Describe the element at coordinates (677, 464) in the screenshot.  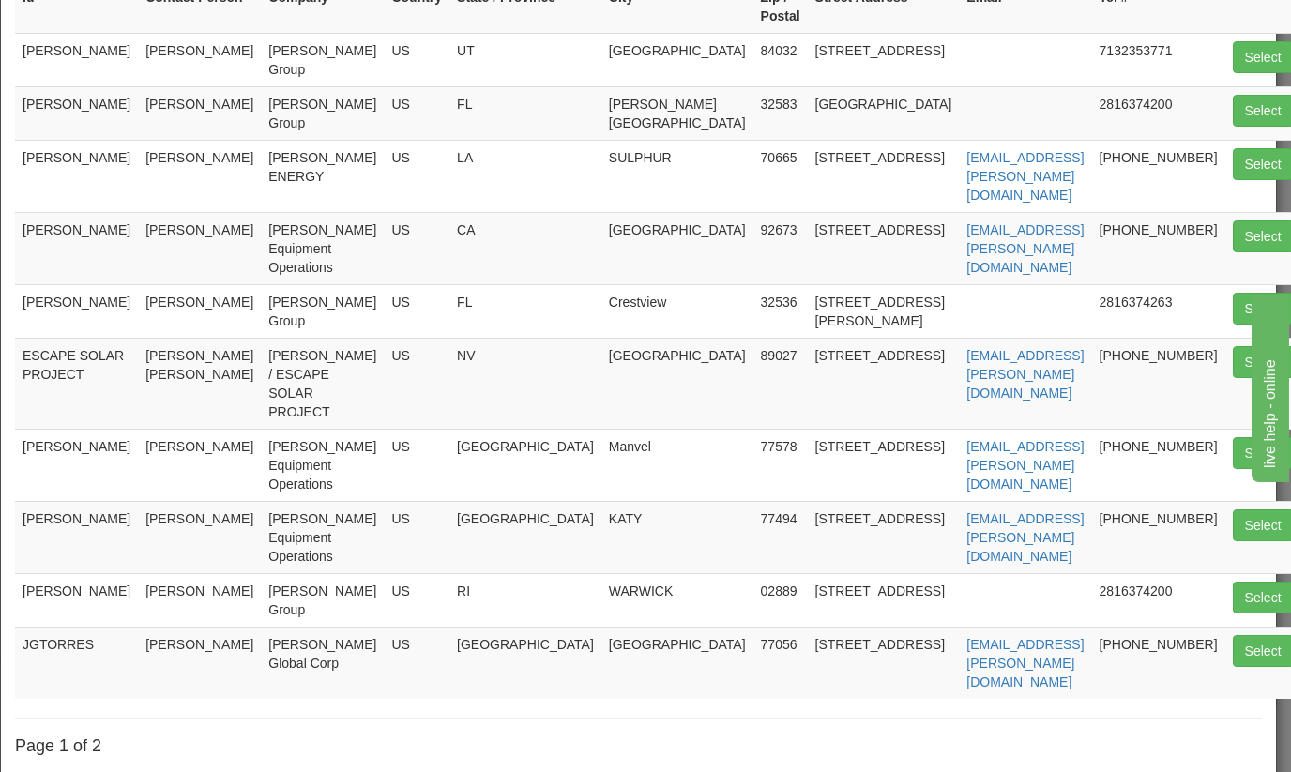
I see `td: Manvel` at that location.